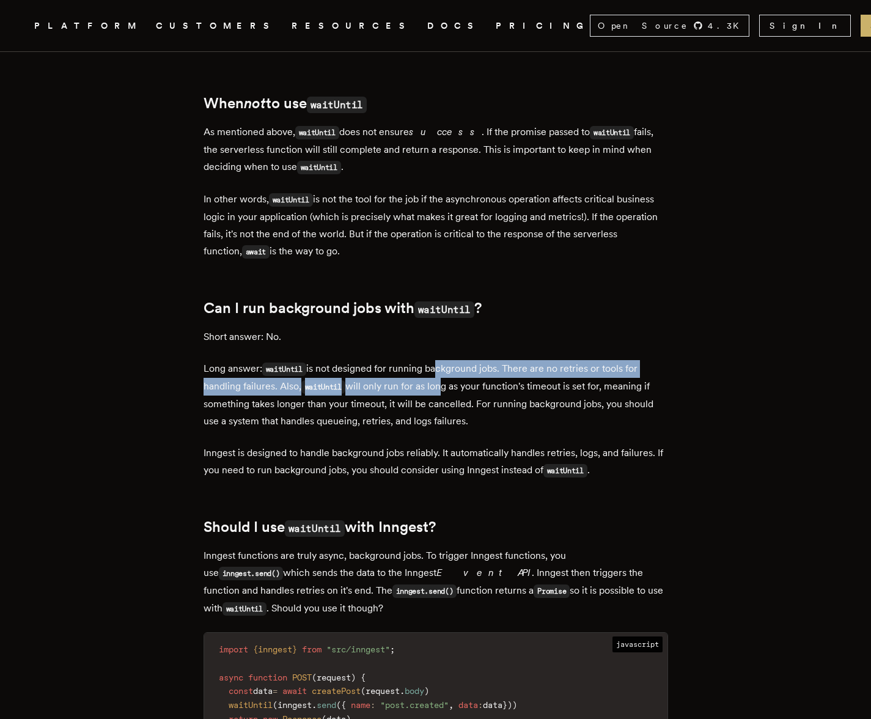 This screenshot has height=719, width=871. What do you see at coordinates (414, 704) in the screenshot?
I see `span: "post.created"` at bounding box center [414, 704].